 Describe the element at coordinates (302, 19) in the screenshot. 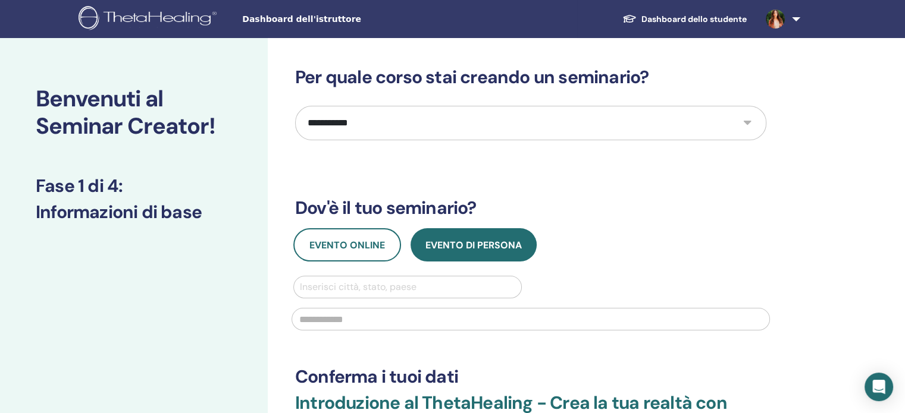

I see `font: Dashboard dell'istruttore` at that location.